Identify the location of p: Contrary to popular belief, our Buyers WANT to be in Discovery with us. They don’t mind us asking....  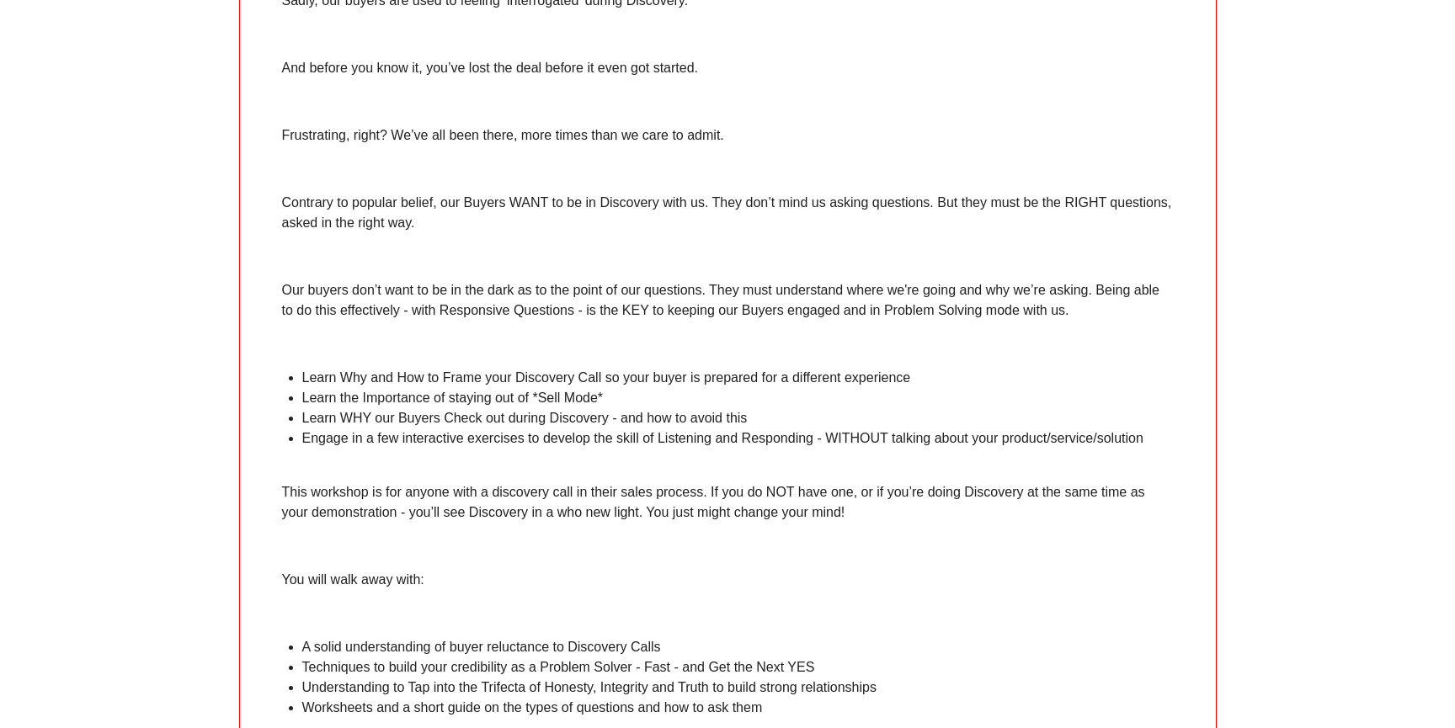
(728, 213).